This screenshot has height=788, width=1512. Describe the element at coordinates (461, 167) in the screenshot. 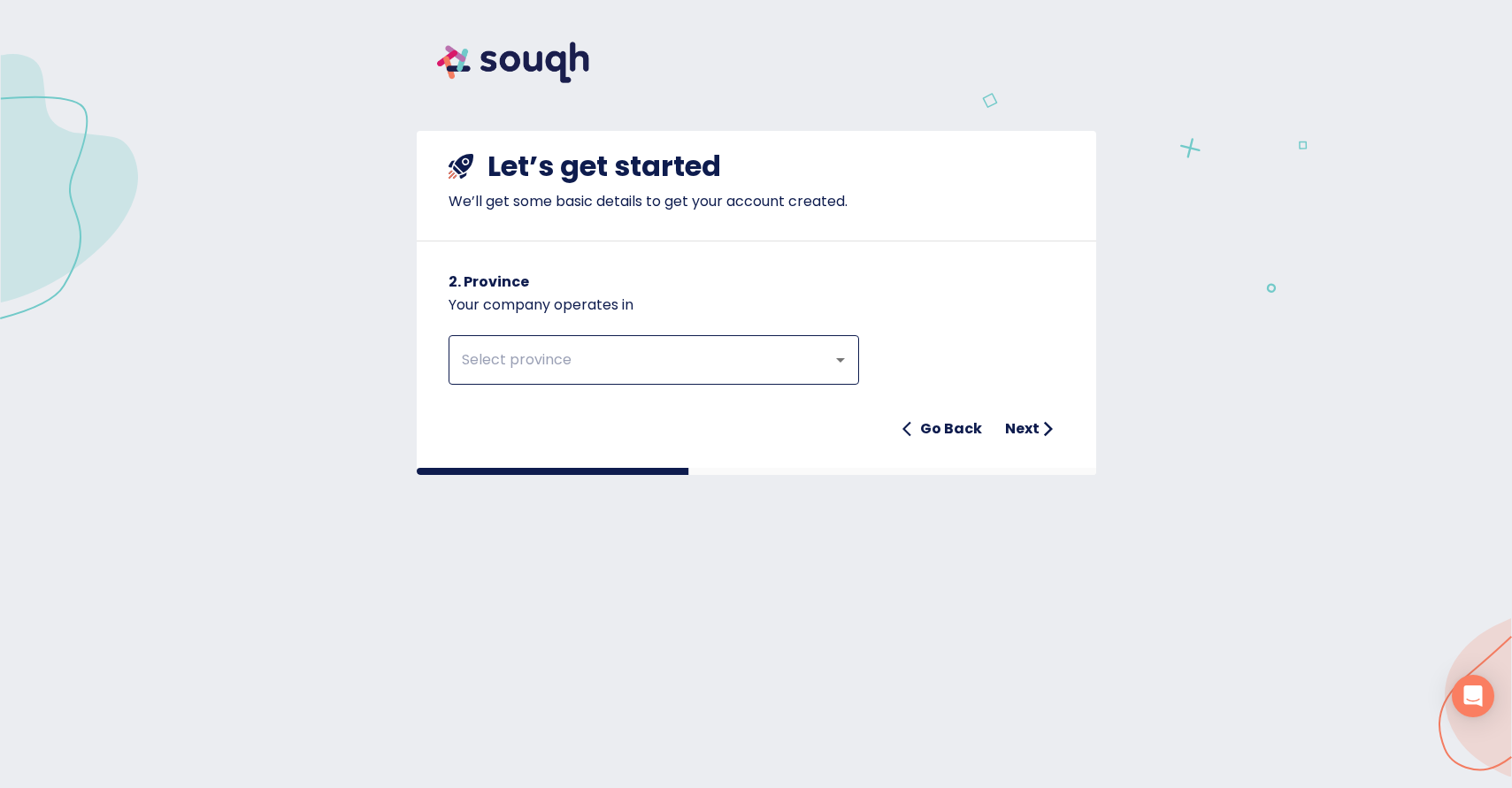

I see `img: shuttle` at that location.